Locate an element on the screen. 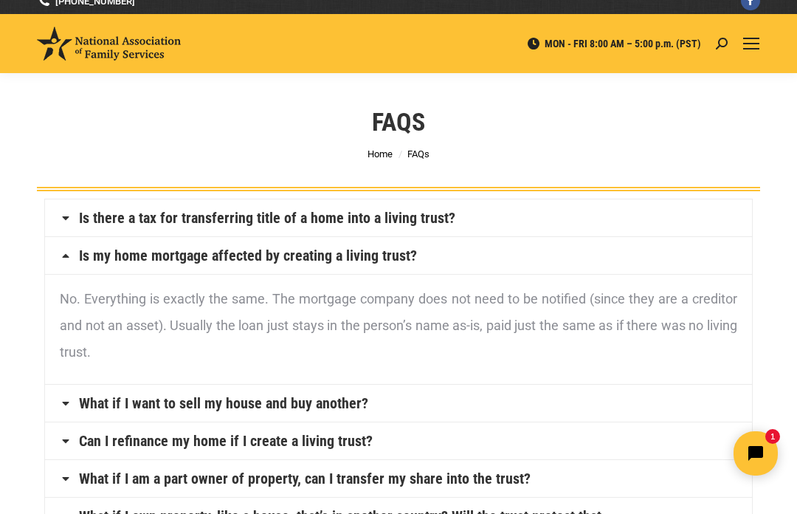 The image size is (797, 514). a: What if I am a part owner of property, can I transfer my share into the trust? is located at coordinates (305, 478).